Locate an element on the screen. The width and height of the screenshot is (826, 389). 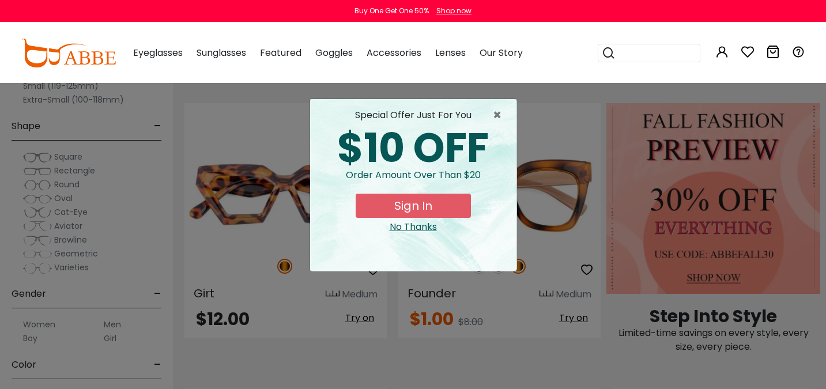
div: Shop now is located at coordinates (454, 11).